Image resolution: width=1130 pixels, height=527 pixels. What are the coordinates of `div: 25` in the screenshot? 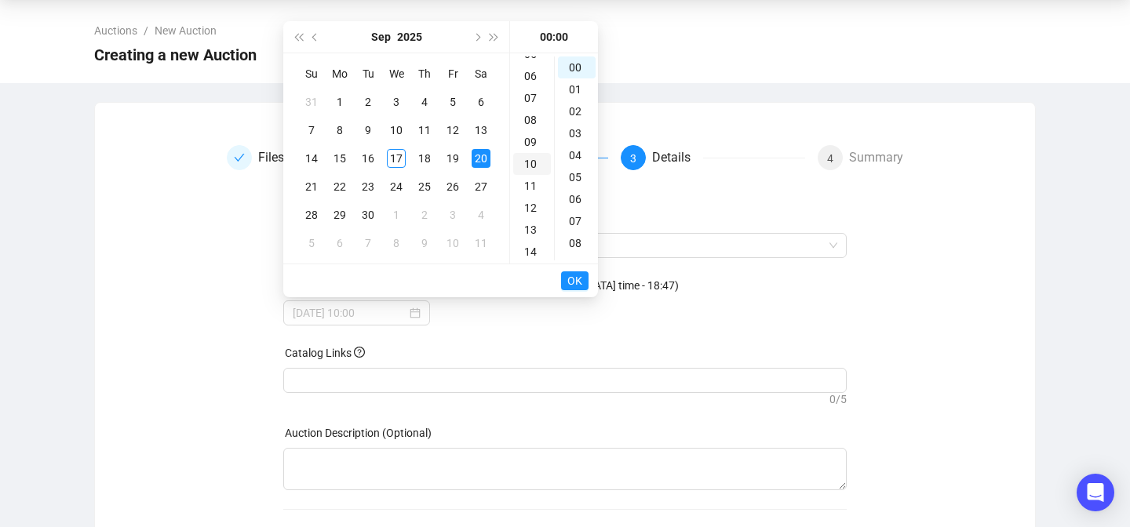 It's located at (424, 187).